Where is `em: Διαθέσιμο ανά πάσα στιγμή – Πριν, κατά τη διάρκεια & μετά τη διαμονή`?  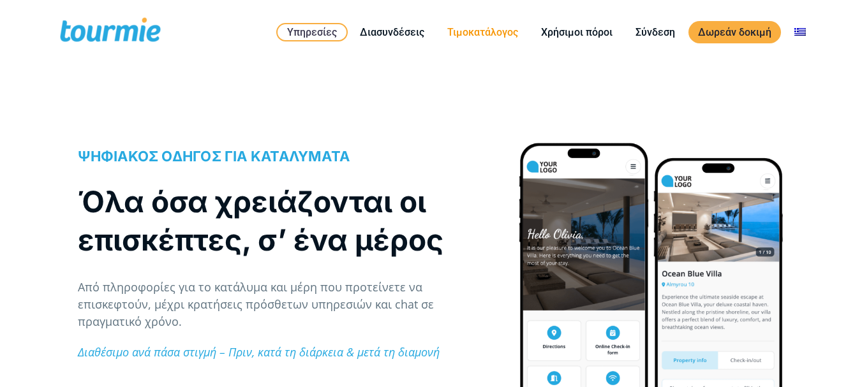
em: Διαθέσιμο ανά πάσα στιγμή – Πριν, κατά τη διάρκεια & μετά τη διαμονή is located at coordinates (258, 352).